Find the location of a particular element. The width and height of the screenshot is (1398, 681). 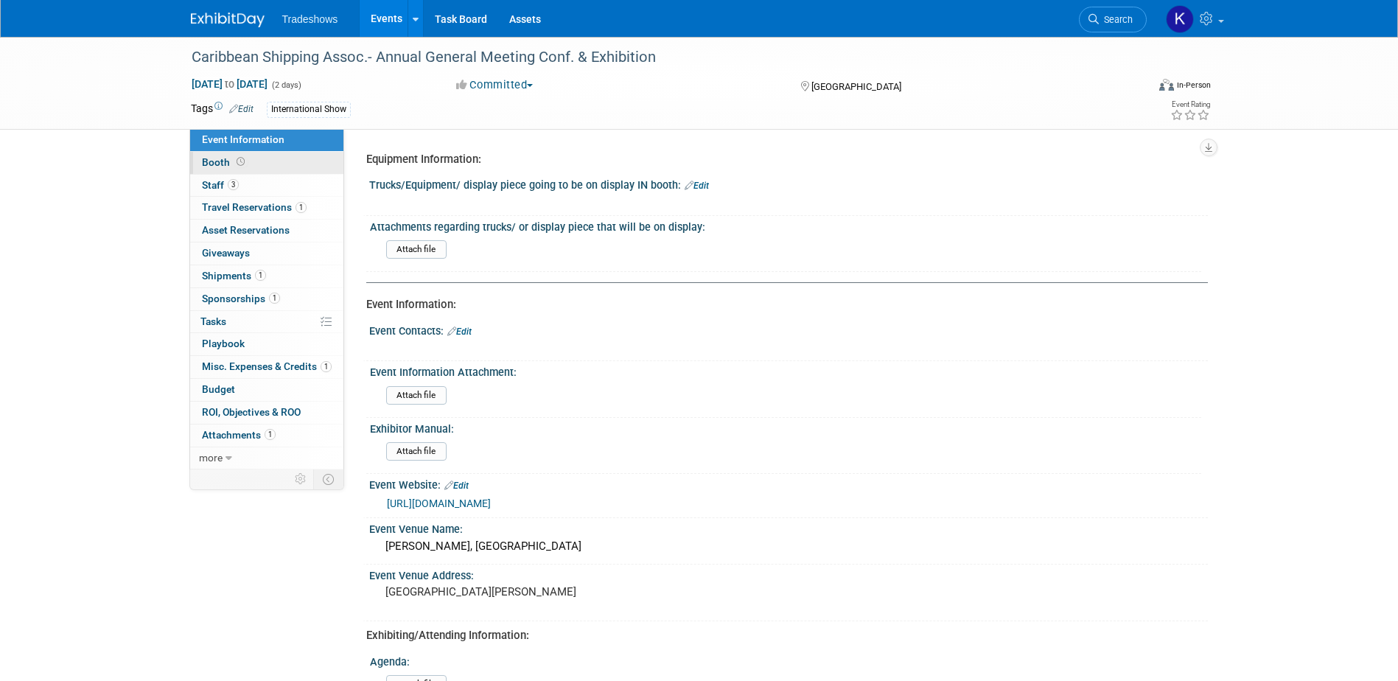

div: Event Website: is located at coordinates (788, 483).